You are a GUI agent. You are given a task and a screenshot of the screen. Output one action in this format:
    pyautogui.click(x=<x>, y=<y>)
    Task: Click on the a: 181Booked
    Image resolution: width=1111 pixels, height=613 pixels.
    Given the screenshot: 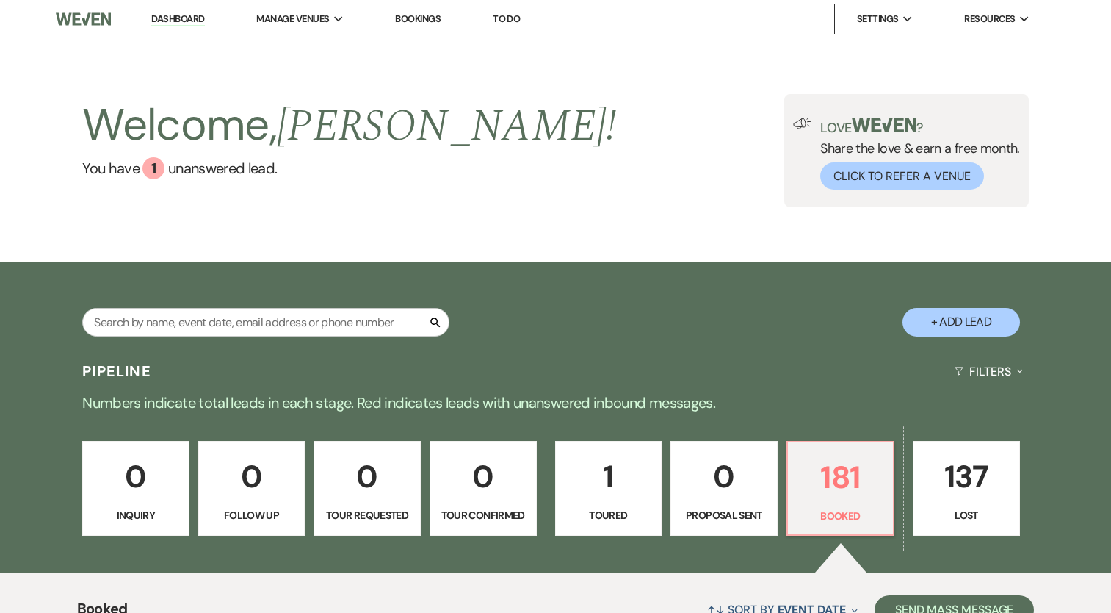 What is the action you would take?
    pyautogui.click(x=841, y=488)
    